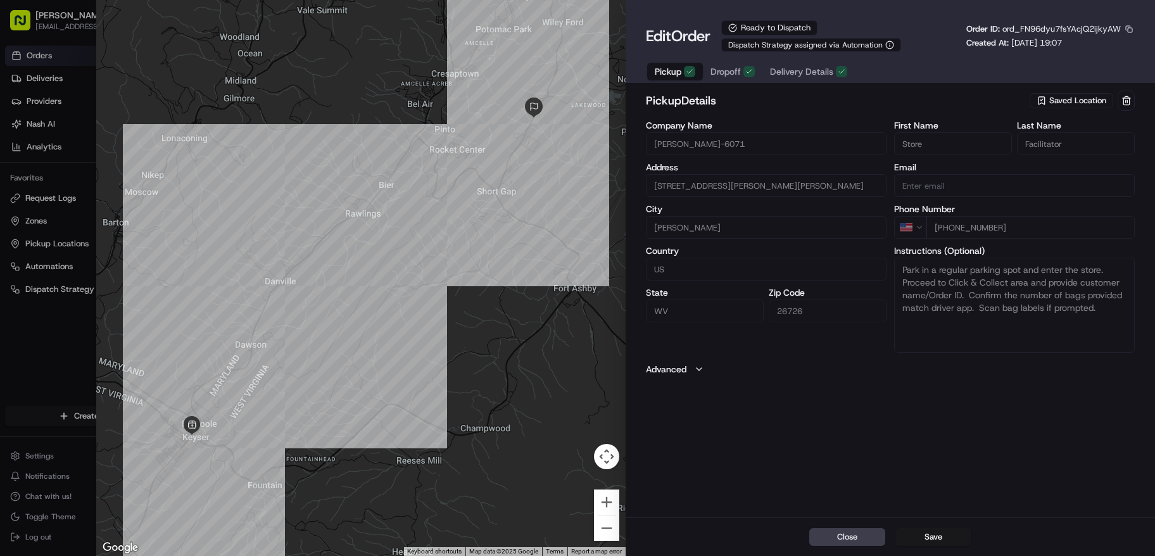 The height and width of the screenshot is (556, 1155). What do you see at coordinates (122, 61) in the screenshot?
I see `p: Welcome 👋` at bounding box center [122, 61].